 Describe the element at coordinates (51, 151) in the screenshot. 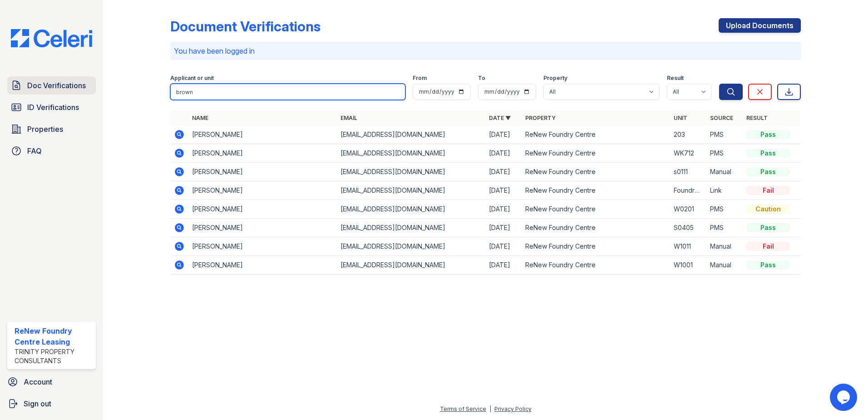

I see `a: FAQ` at that location.